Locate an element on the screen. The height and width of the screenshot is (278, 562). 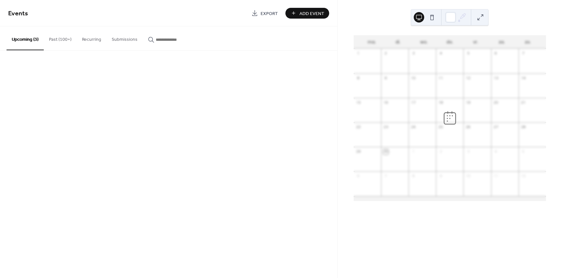
span: Events is located at coordinates (18, 13).